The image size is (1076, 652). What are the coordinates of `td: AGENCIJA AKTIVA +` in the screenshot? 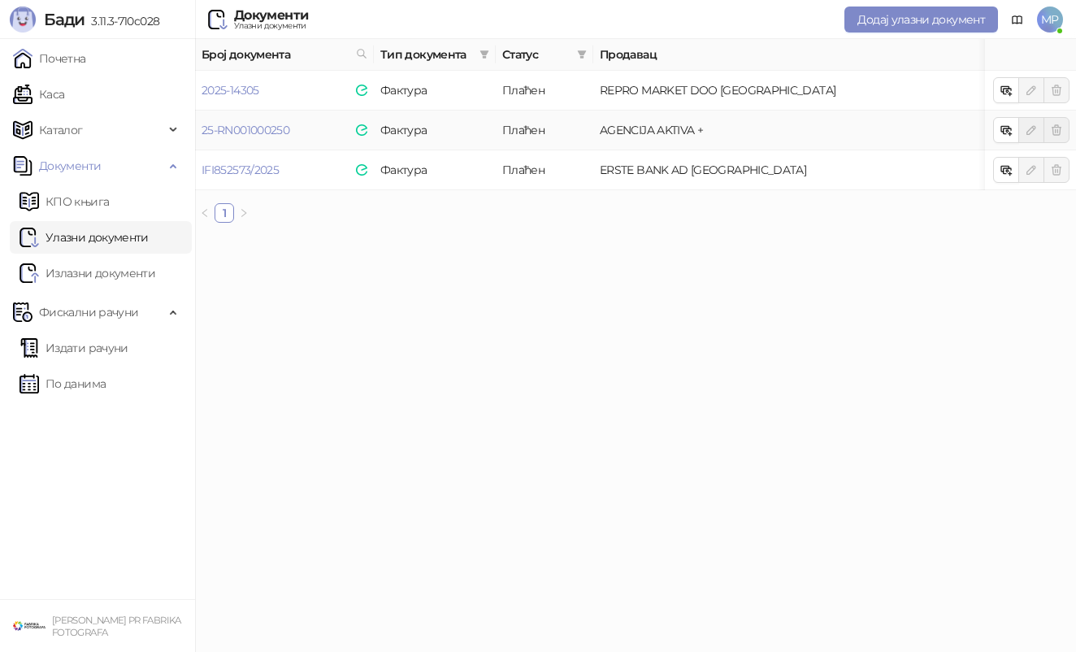 It's located at (802, 130).